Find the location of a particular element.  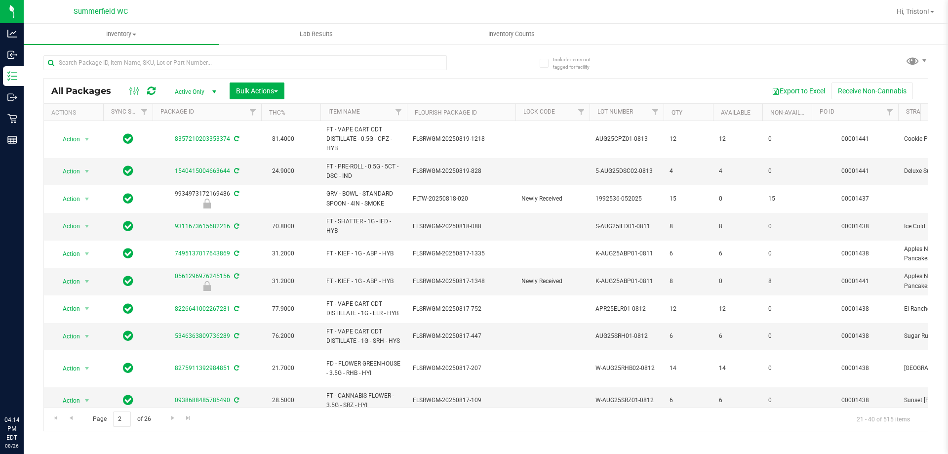

a: 00001437 is located at coordinates (855, 198).